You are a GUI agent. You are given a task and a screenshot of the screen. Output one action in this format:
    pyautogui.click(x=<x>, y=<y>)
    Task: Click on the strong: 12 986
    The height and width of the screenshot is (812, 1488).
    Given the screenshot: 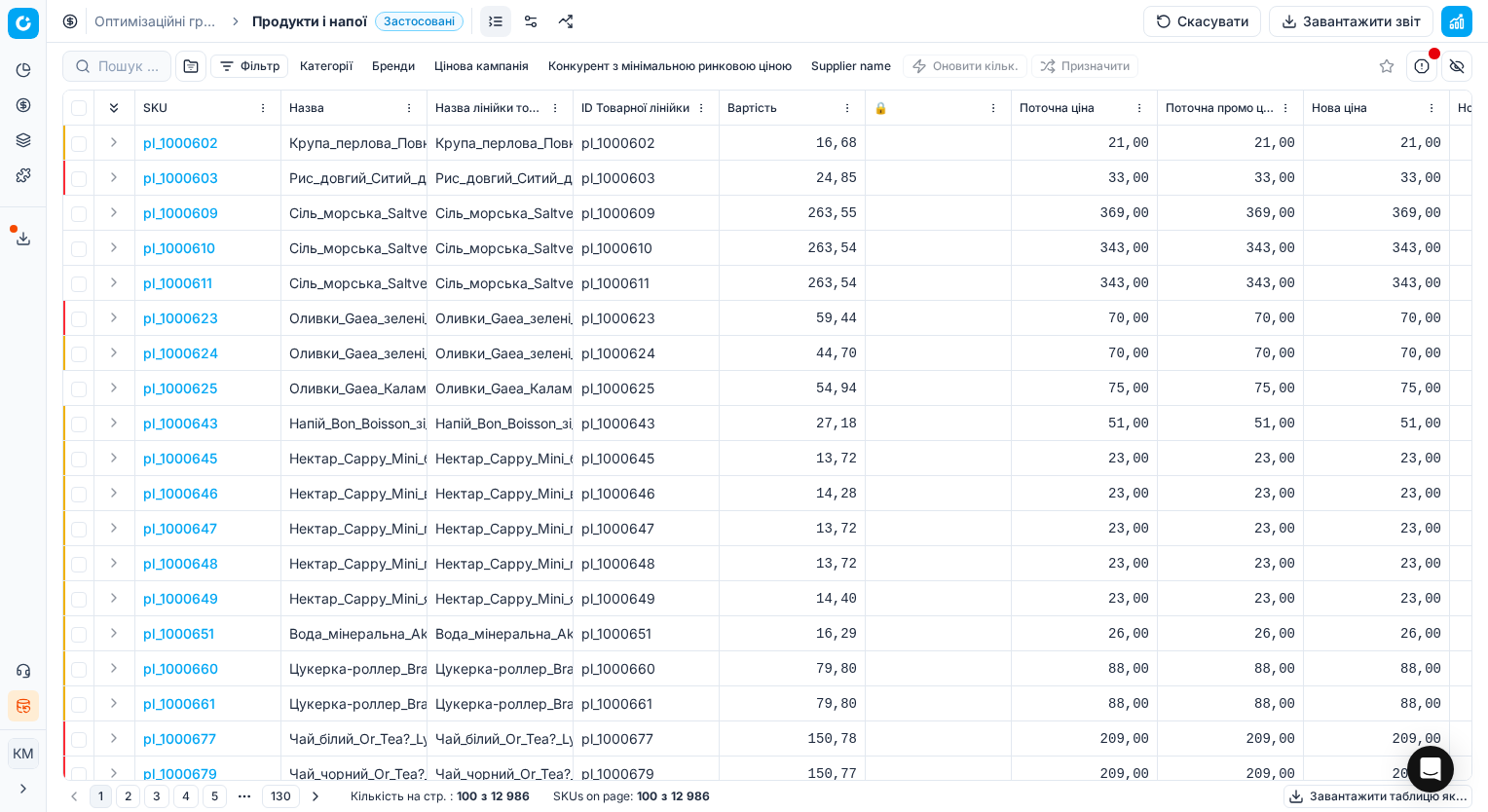 What is the action you would take?
    pyautogui.click(x=511, y=796)
    